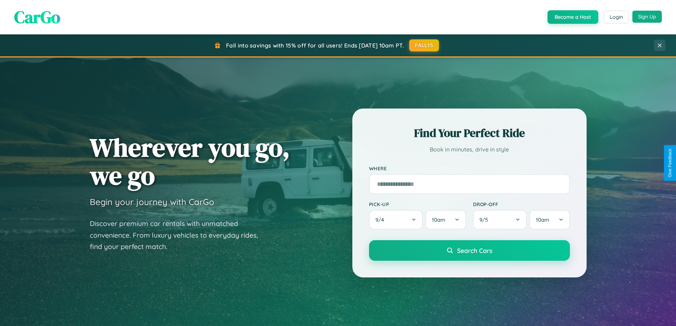 The height and width of the screenshot is (326, 676). What do you see at coordinates (486, 220) in the screenshot?
I see `span: 9 / 5` at bounding box center [486, 220].